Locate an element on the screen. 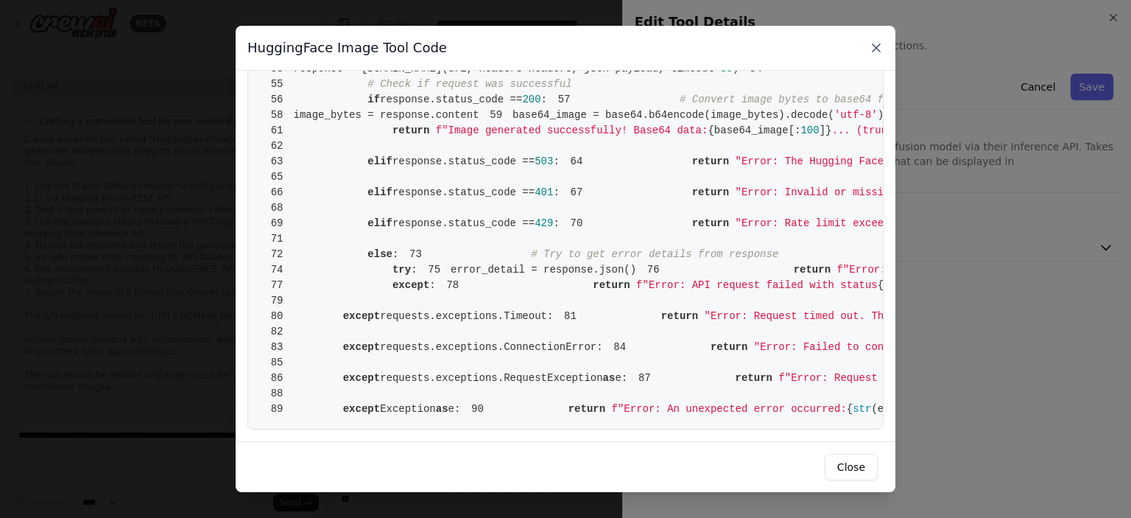 The height and width of the screenshot is (518, 1131). span: 70 is located at coordinates (577, 223).